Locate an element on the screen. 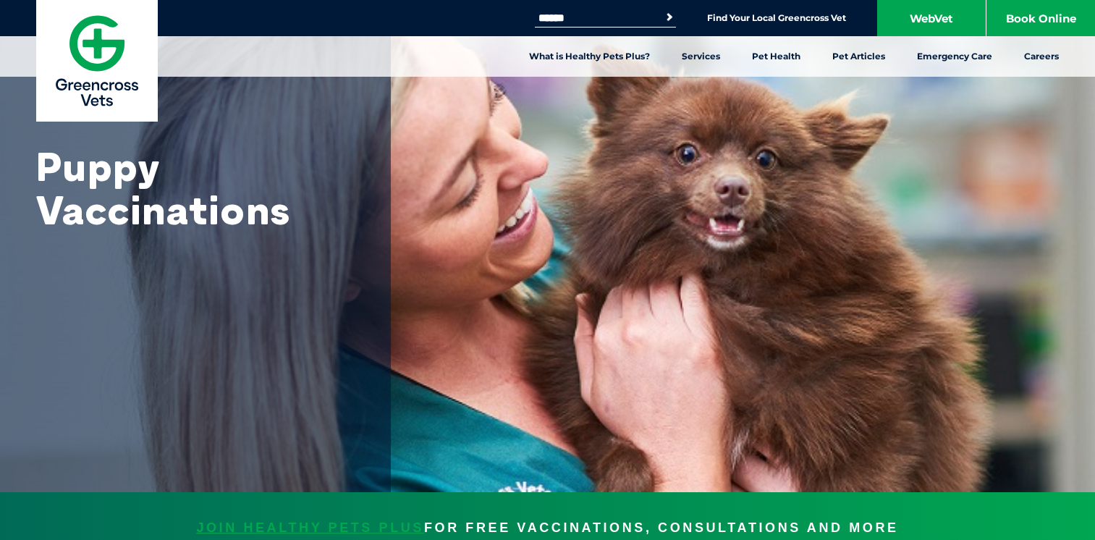 This screenshot has width=1095, height=540. p: FOR FREE VACCINATIONS, CONSULTATIONS AND MORE is located at coordinates (547, 528).